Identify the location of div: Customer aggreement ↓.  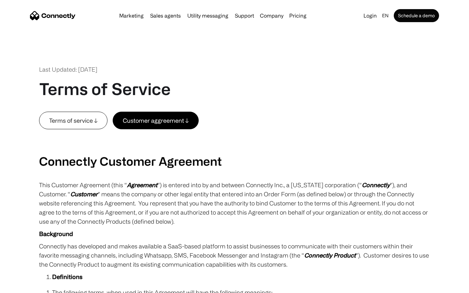
(156, 121).